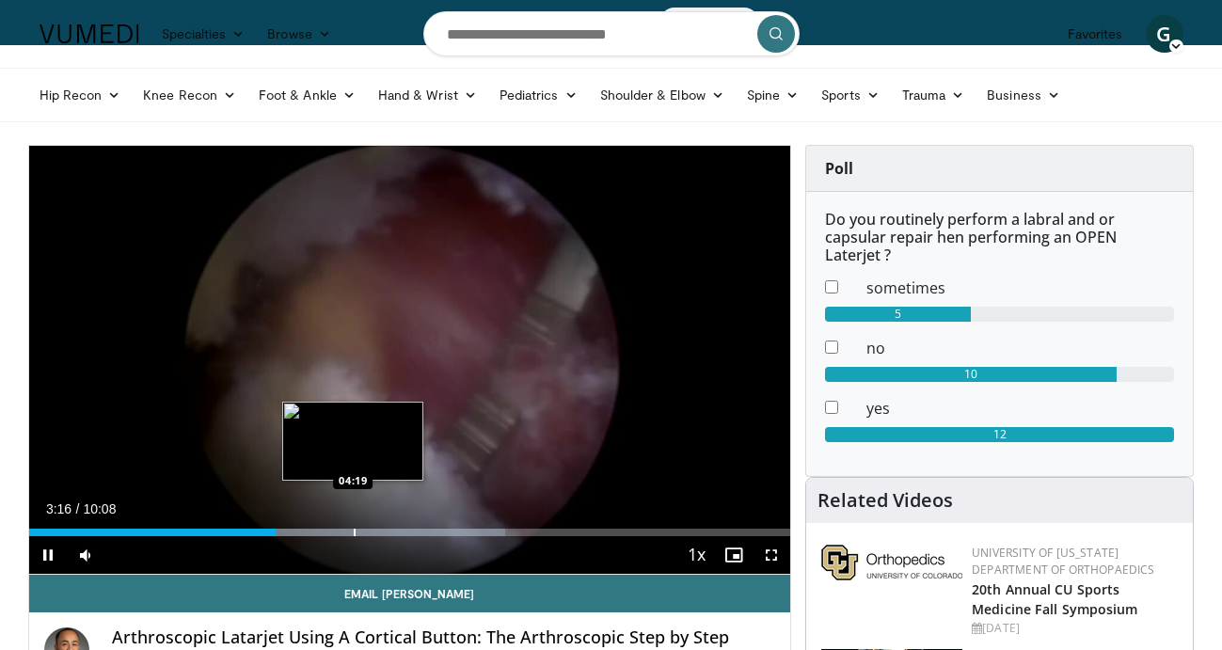 This screenshot has height=650, width=1222. Describe the element at coordinates (410, 532) in the screenshot. I see `div: Progress Bar` at that location.